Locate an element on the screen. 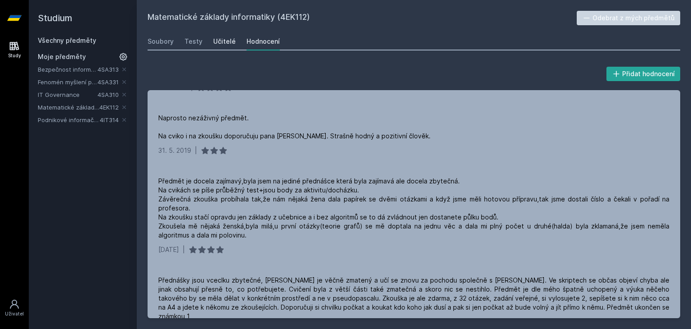 Image resolution: width=691 pixels, height=329 pixels. a: Hodnocení is located at coordinates (263, 41).